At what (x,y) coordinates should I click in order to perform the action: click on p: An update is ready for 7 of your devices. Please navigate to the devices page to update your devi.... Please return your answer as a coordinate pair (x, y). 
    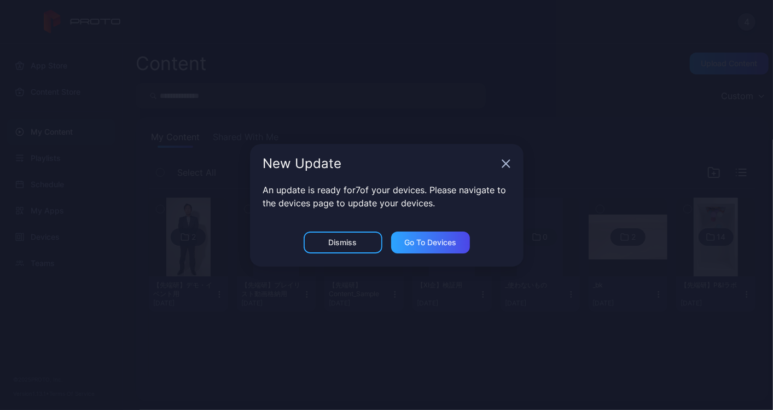
    Looking at the image, I should click on (387, 196).